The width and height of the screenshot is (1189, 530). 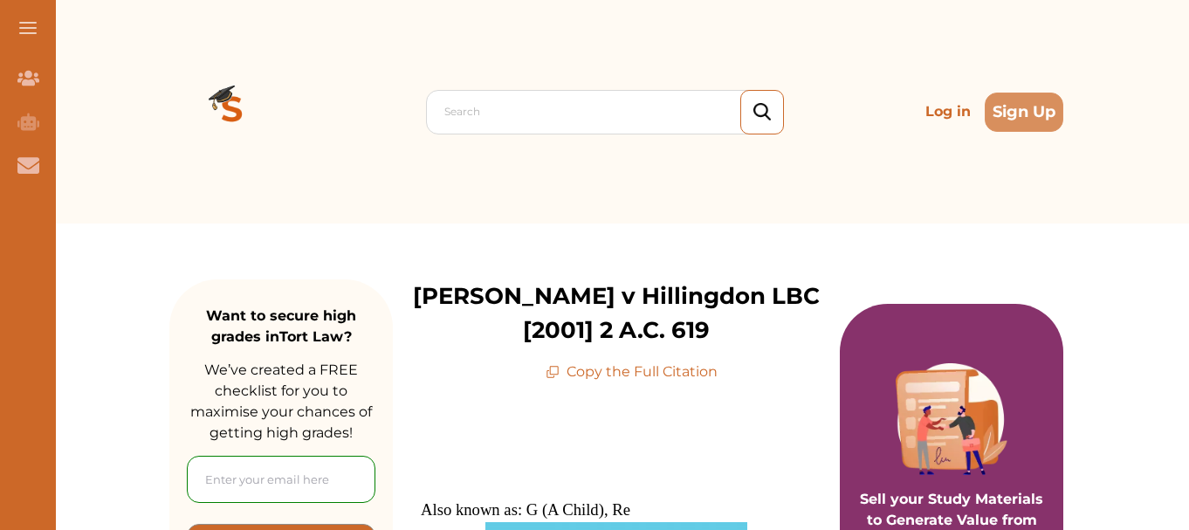 I want to click on p: Copy the Full Citation, so click(x=631, y=372).